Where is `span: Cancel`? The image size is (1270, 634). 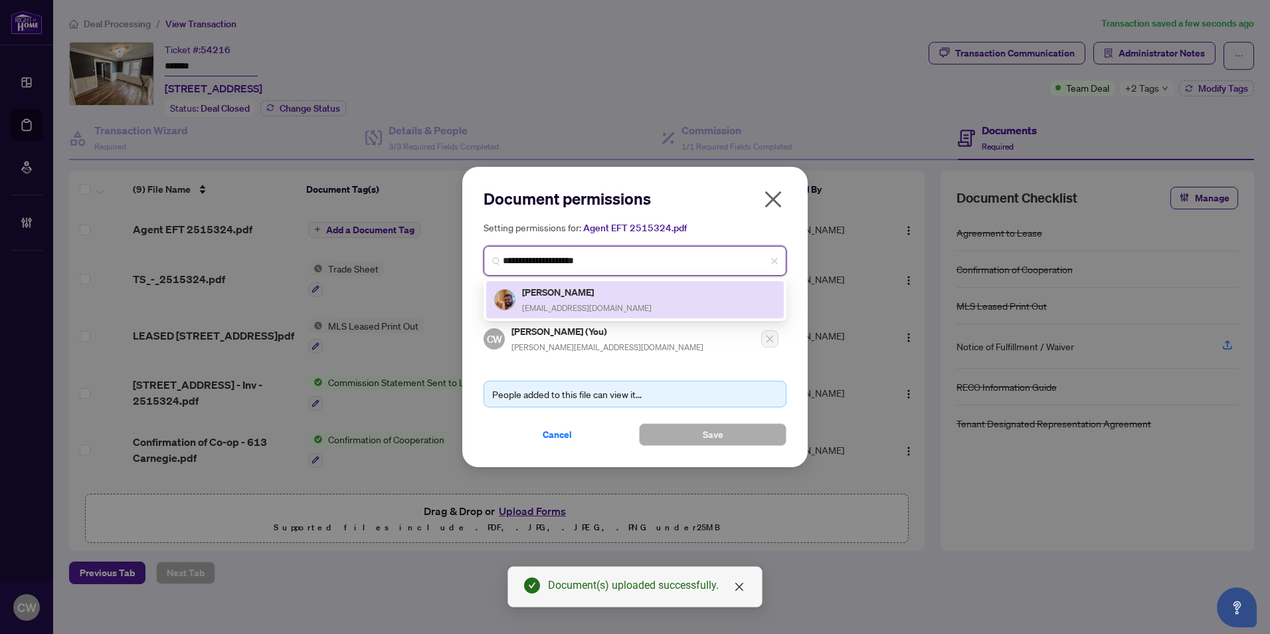 span: Cancel is located at coordinates (557, 434).